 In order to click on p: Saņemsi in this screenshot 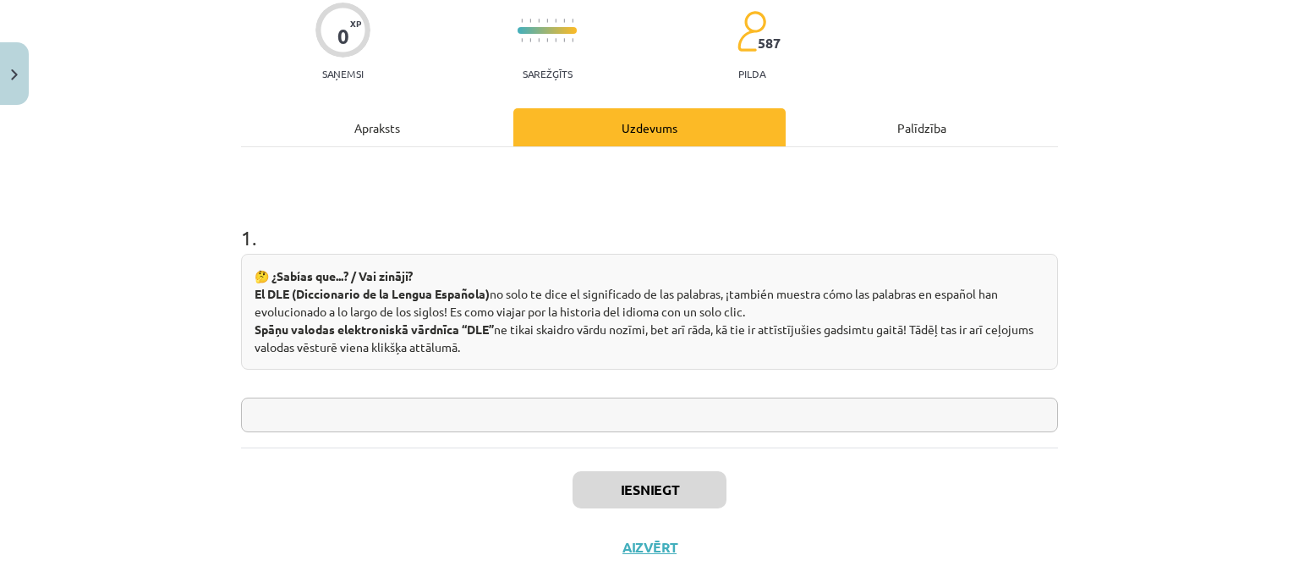, I will do `click(342, 74)`.